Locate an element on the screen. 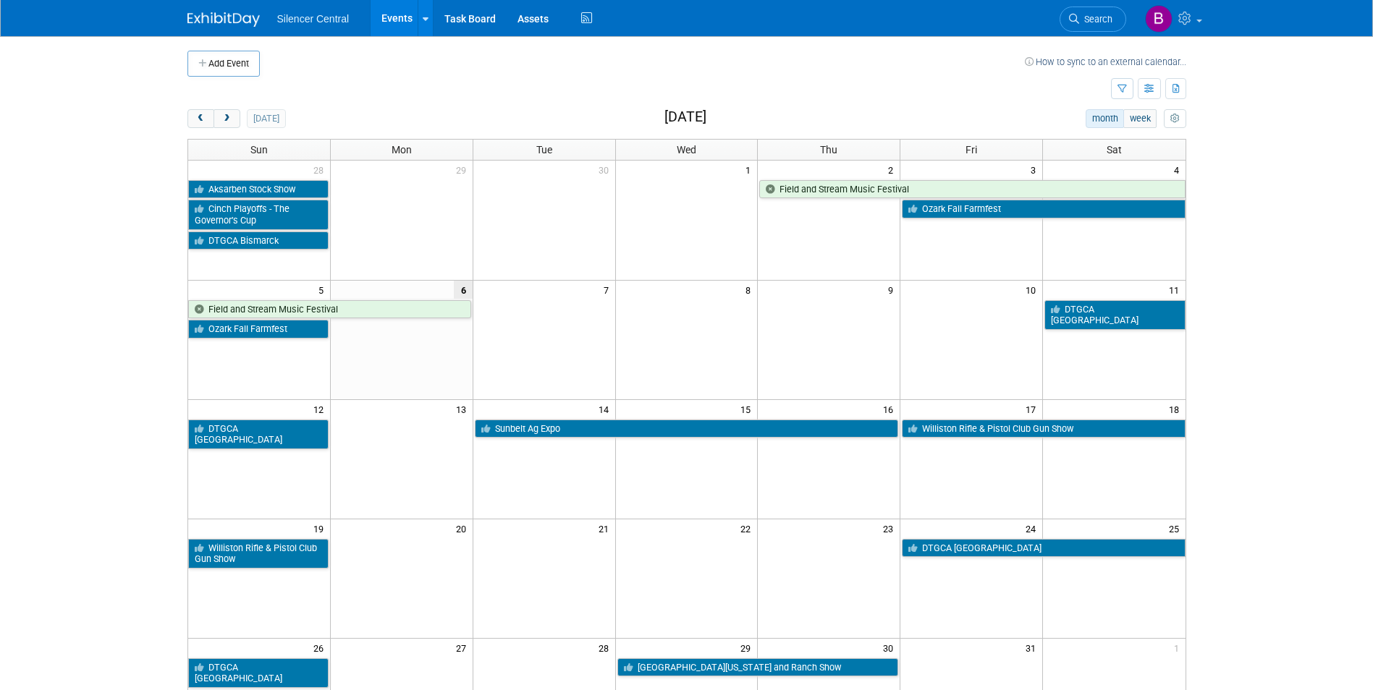 The image size is (1373, 690). a: DTGCA Bismarck is located at coordinates (258, 241).